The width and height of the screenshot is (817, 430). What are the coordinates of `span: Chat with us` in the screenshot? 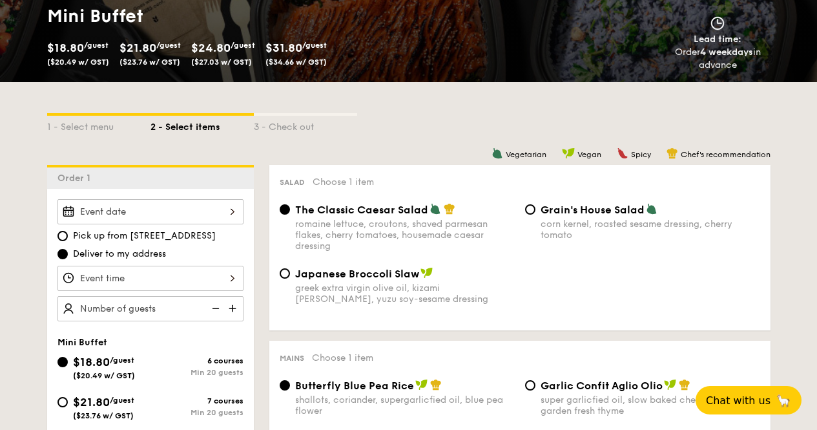 It's located at (738, 400).